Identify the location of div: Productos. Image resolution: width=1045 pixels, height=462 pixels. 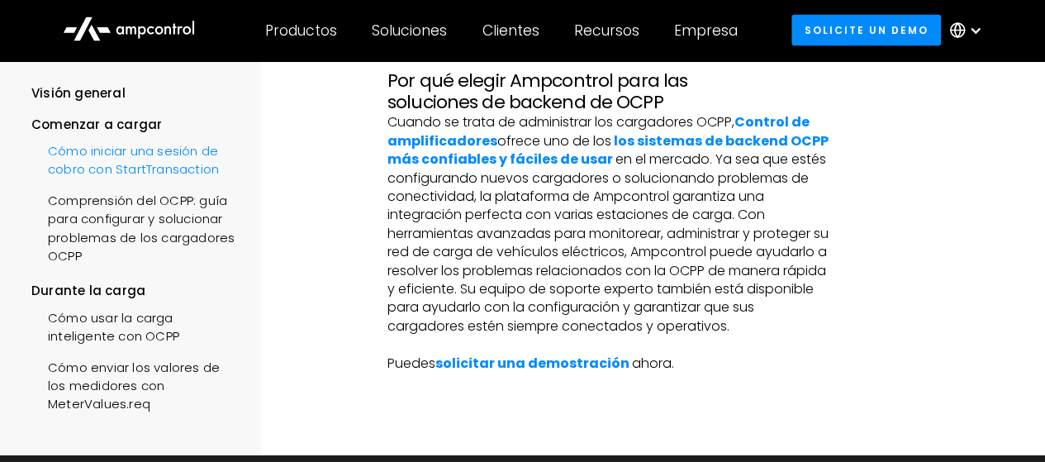
(301, 31).